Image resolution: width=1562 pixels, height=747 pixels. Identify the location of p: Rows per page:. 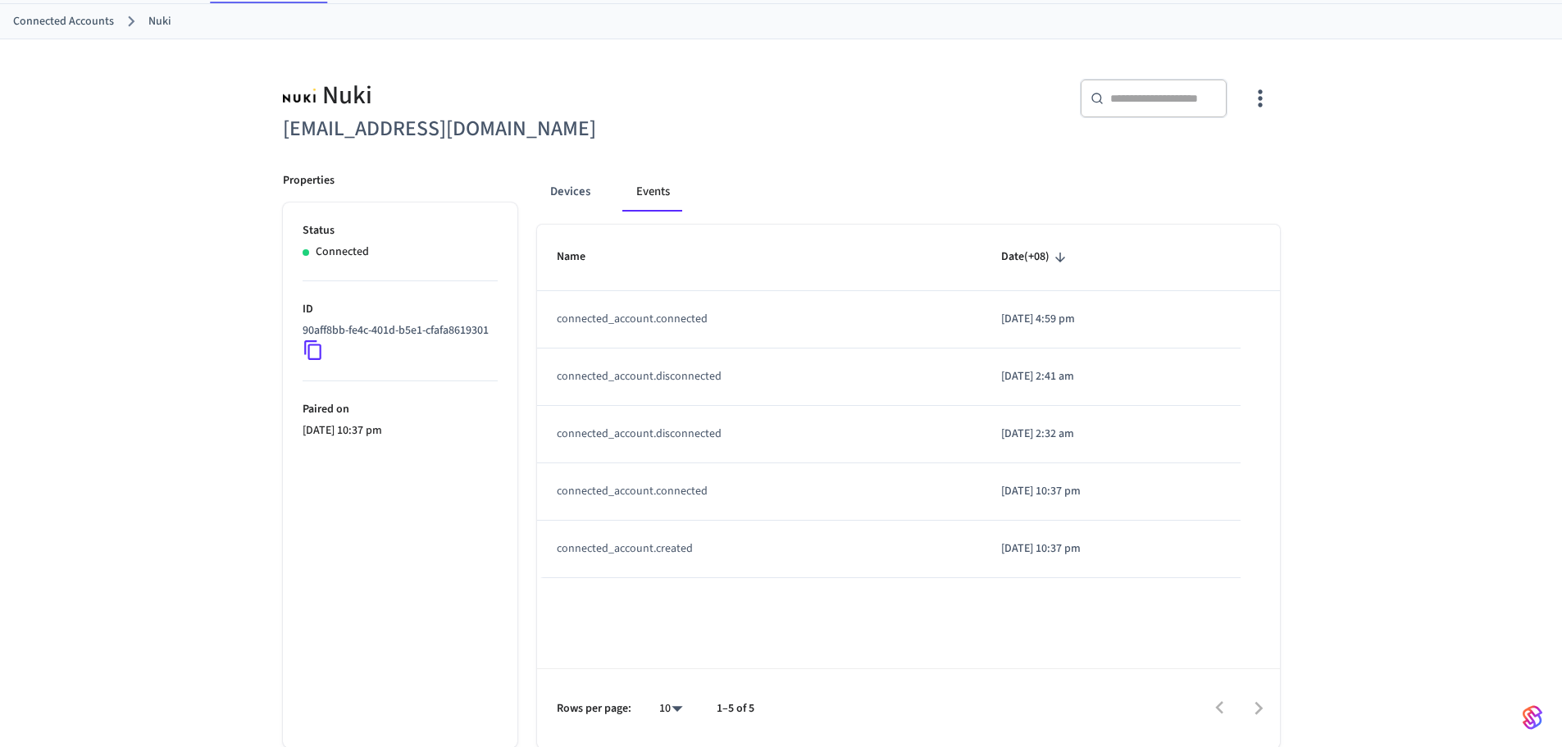
(594, 708).